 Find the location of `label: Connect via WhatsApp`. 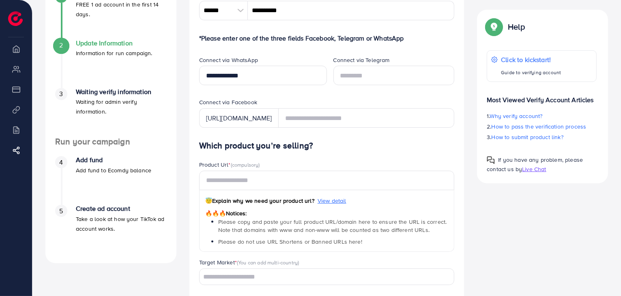

label: Connect via WhatsApp is located at coordinates (229, 60).